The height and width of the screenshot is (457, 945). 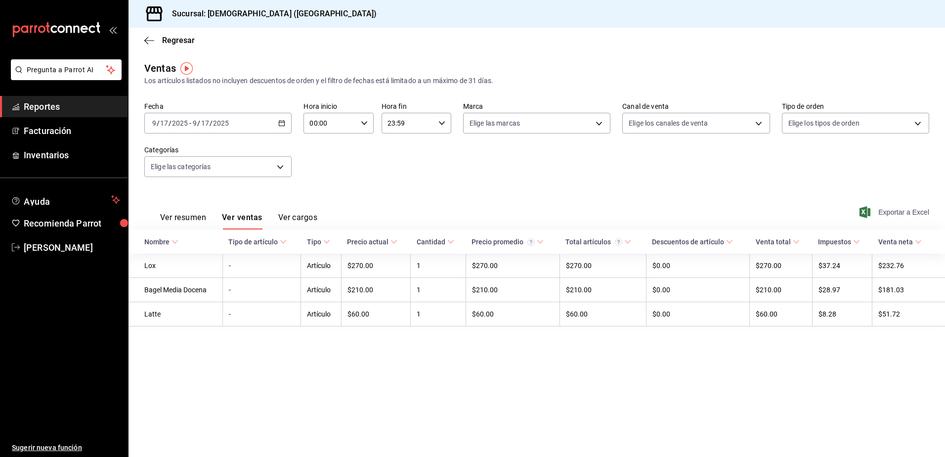 I want to click on span: Total artículos, so click(x=598, y=242).